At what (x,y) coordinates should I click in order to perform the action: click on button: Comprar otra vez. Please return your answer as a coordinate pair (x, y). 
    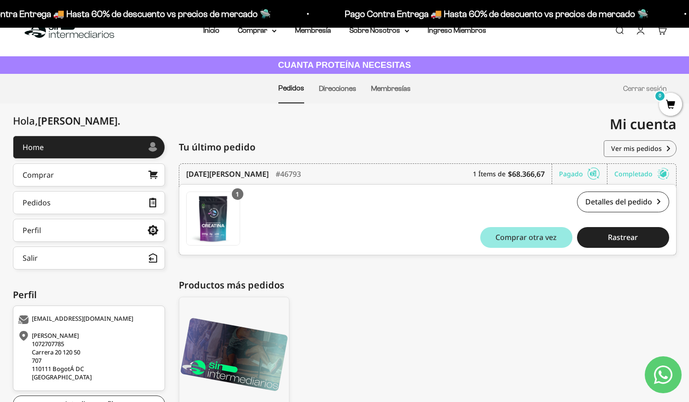
    Looking at the image, I should click on (527, 237).